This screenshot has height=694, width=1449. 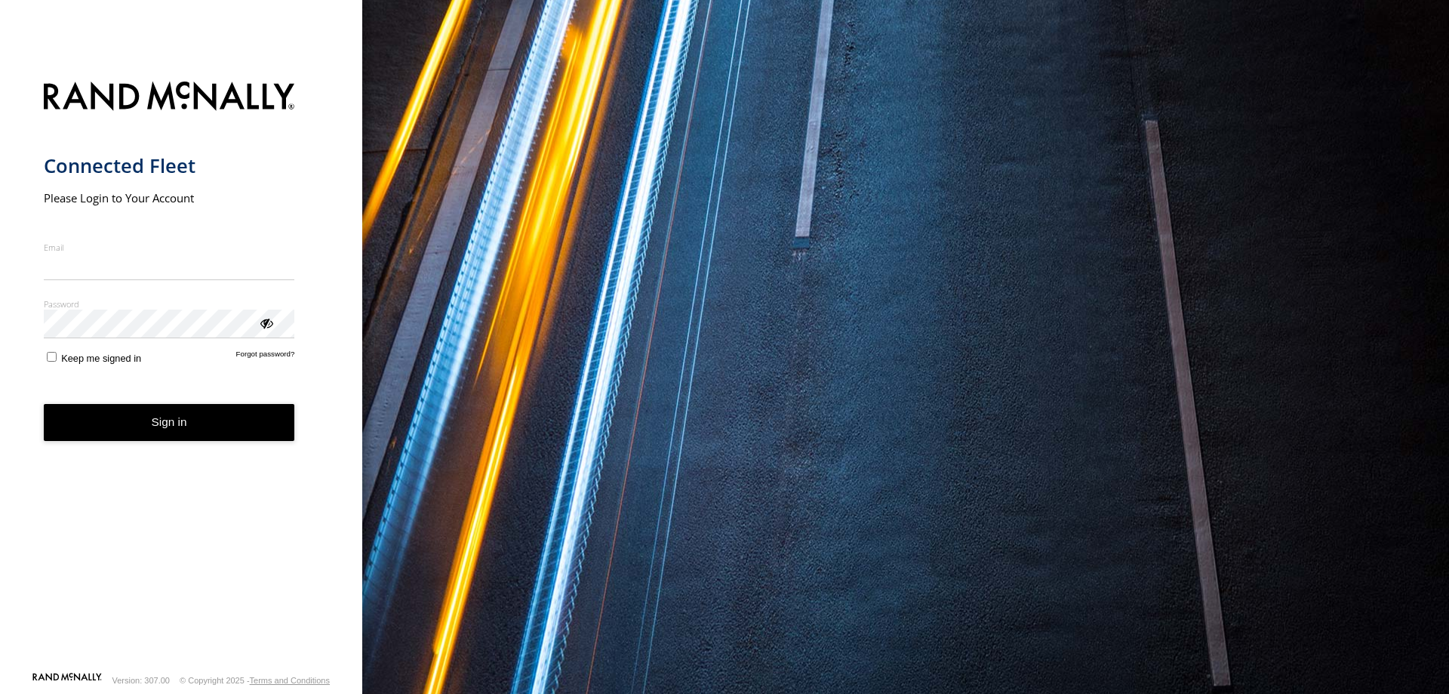 What do you see at coordinates (181, 371) in the screenshot?
I see `form: main` at bounding box center [181, 371].